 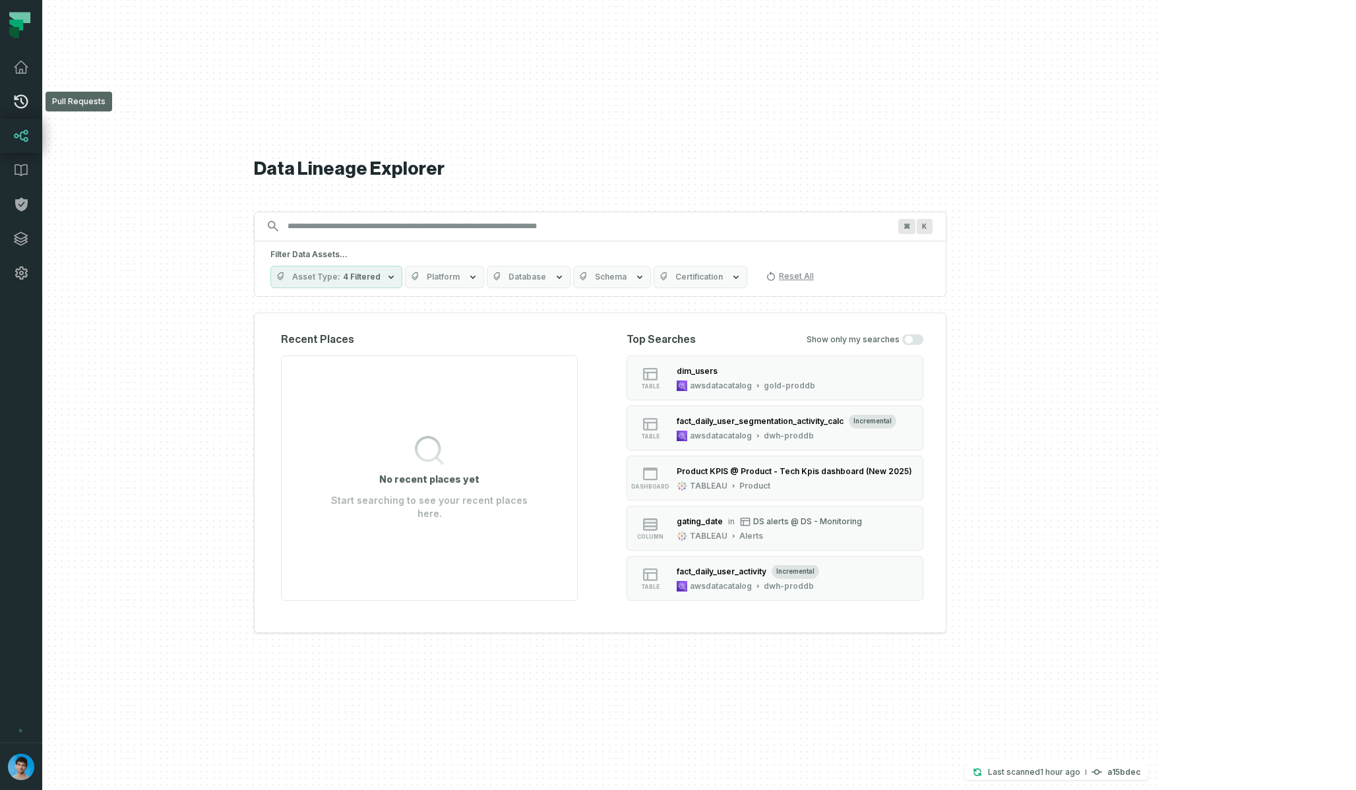 I want to click on p: Last scanned, so click(x=1034, y=772).